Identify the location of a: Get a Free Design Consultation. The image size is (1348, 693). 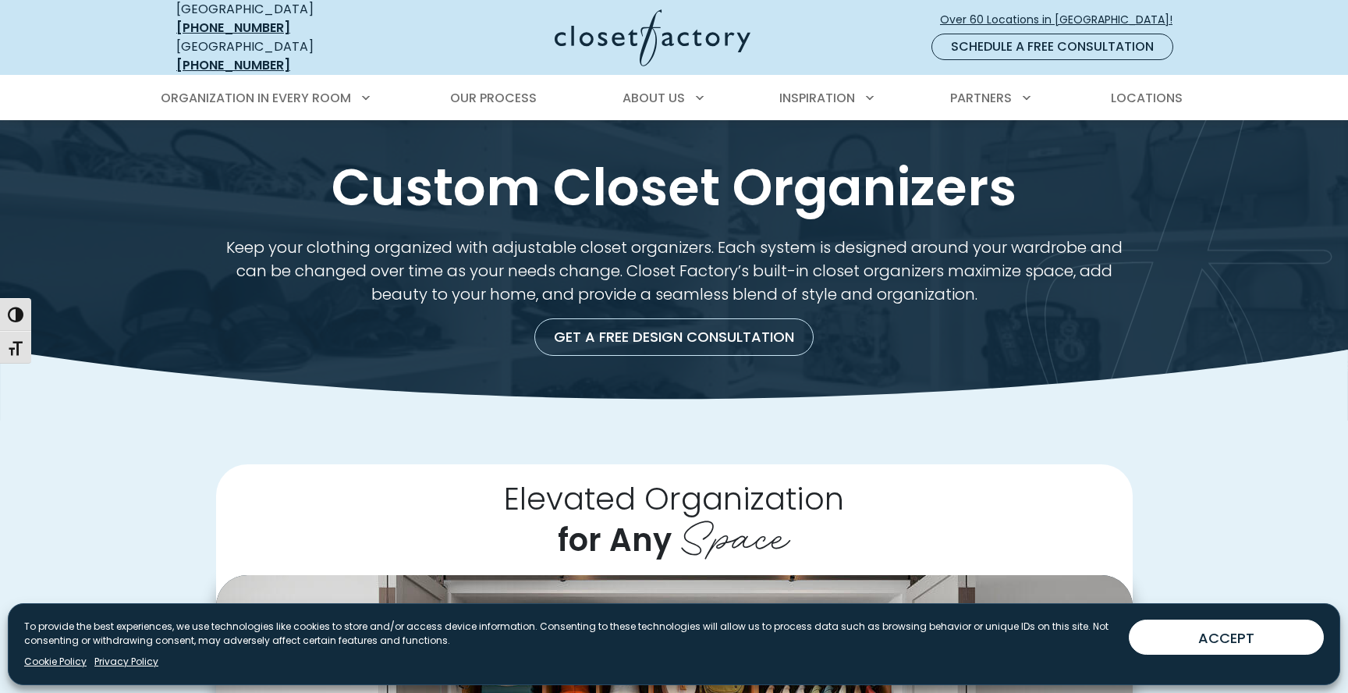
(674, 337).